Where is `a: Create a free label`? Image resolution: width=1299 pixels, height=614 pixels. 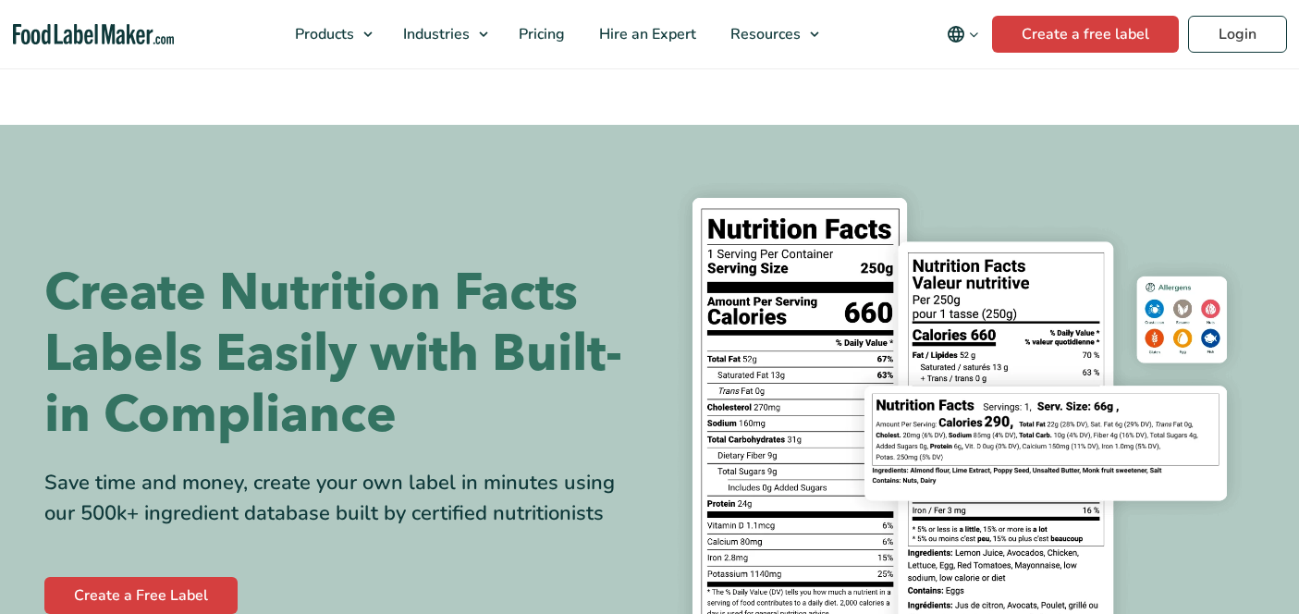 a: Create a free label is located at coordinates (1086, 34).